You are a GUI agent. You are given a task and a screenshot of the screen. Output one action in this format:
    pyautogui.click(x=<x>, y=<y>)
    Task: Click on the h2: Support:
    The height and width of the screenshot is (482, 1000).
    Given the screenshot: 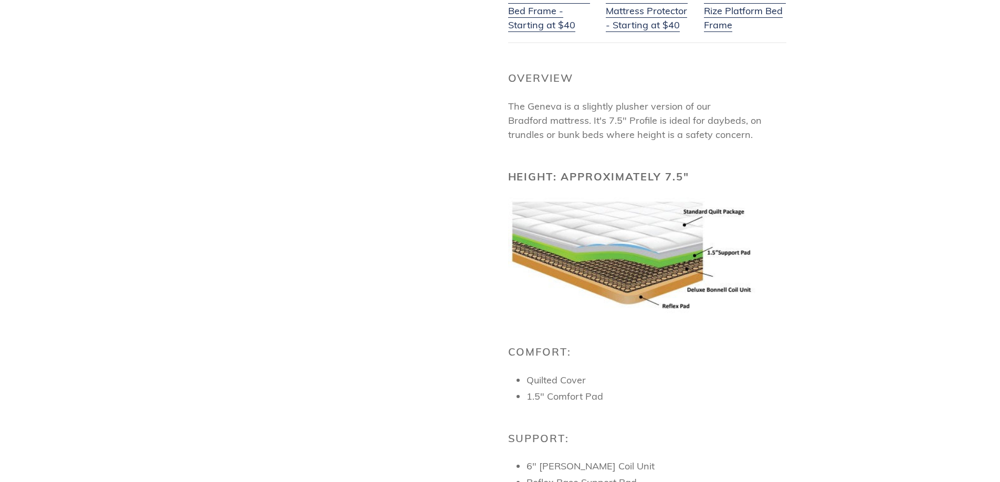 What is the action you would take?
    pyautogui.click(x=647, y=439)
    